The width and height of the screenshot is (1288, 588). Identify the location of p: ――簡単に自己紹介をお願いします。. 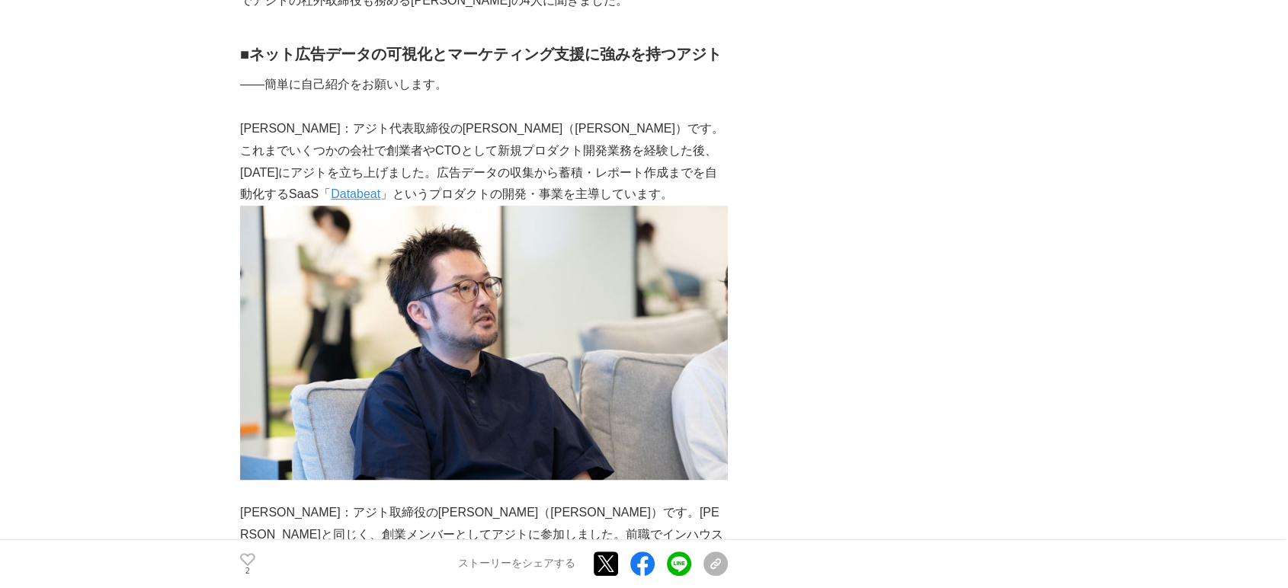
(484, 85).